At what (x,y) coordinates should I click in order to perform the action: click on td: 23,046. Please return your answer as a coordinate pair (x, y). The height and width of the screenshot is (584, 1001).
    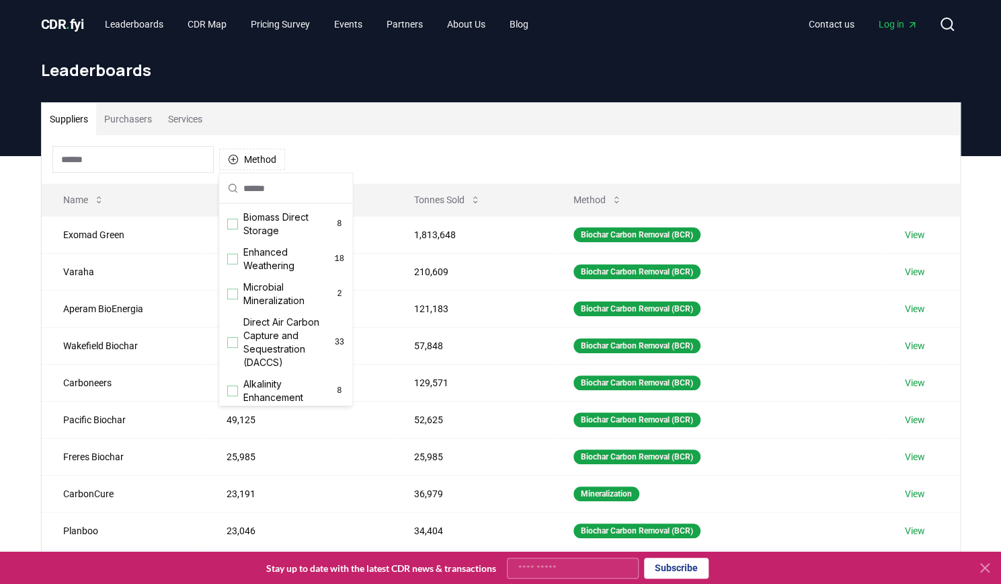
    Looking at the image, I should click on (298, 530).